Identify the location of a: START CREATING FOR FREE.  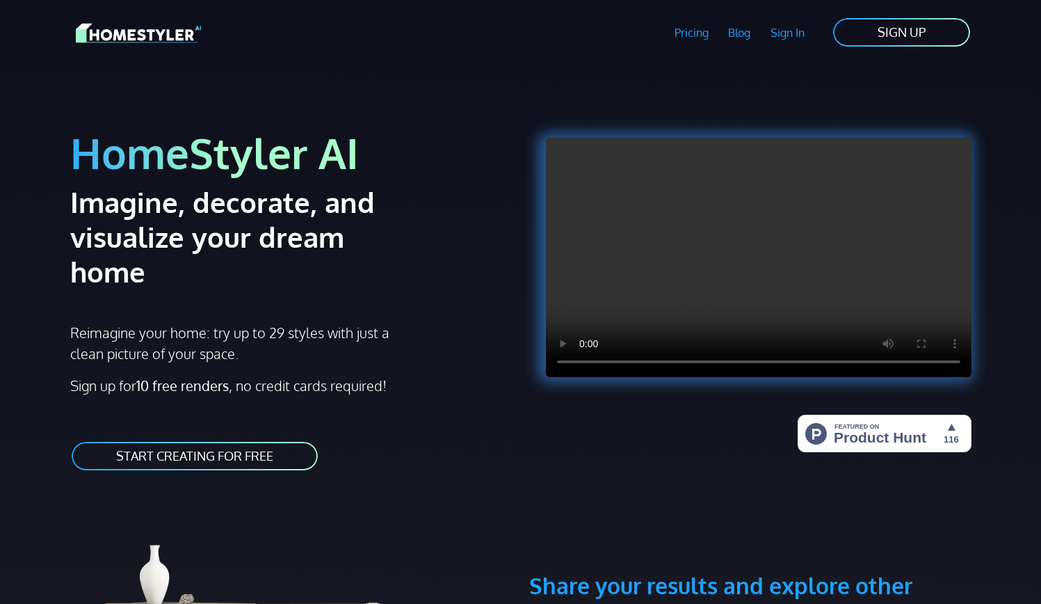
(195, 456).